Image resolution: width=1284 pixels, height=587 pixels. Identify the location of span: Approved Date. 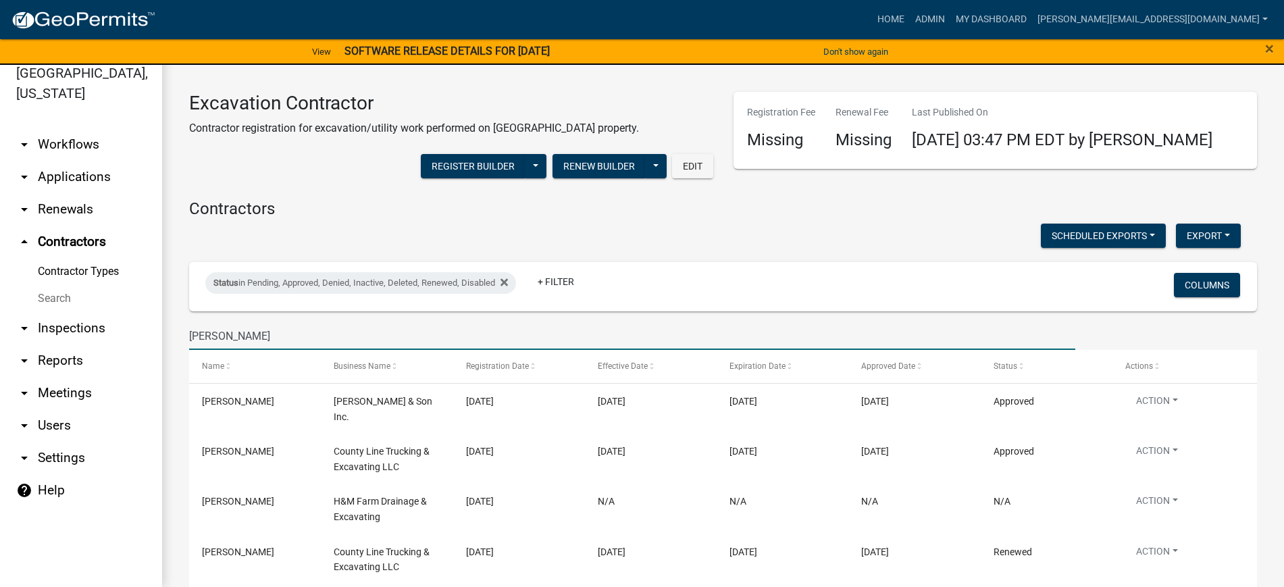
(888, 366).